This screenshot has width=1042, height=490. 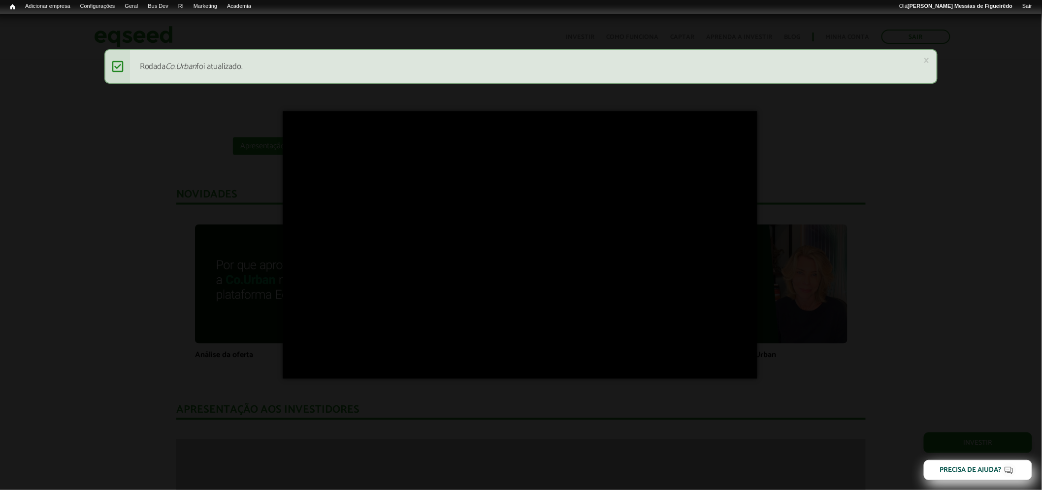 I want to click on a: Geral, so click(x=131, y=6).